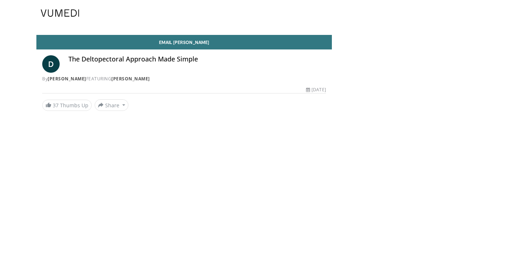 The height and width of the screenshot is (260, 524). Describe the element at coordinates (51, 64) in the screenshot. I see `a: D` at that location.